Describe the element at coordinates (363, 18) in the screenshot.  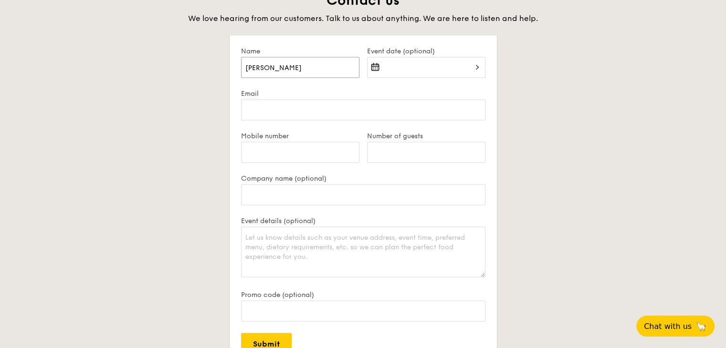
I see `span: We love hearing from our customers. Talk to us about anything. We are here to listen and help.` at that location.